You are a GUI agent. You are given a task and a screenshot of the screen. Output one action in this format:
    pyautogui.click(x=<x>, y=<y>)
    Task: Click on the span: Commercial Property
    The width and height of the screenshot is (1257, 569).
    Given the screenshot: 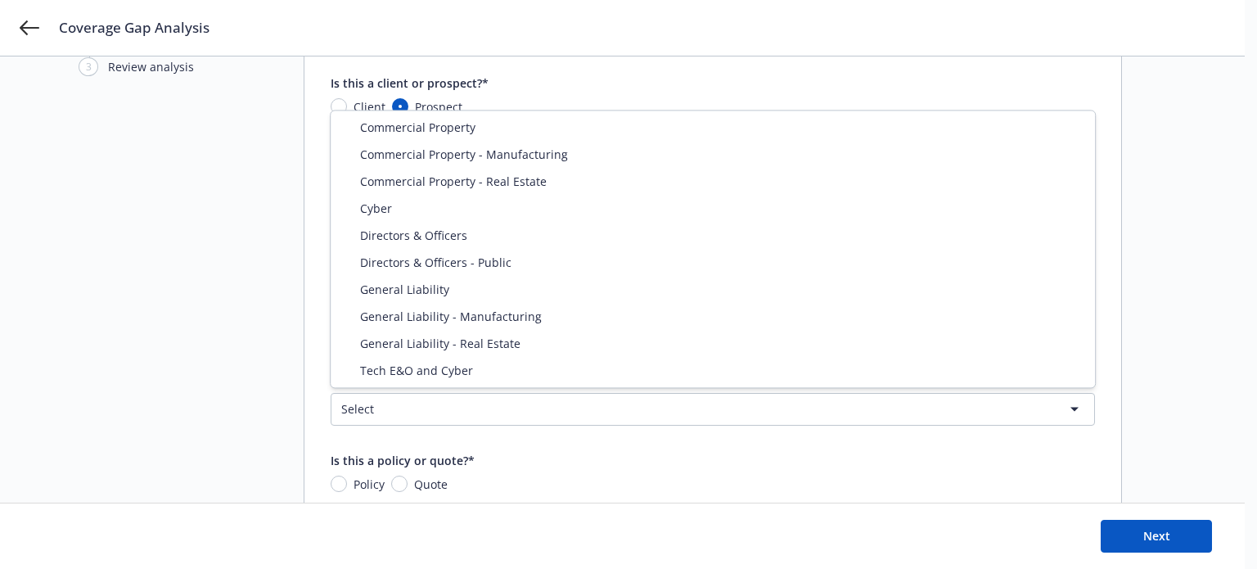 What is the action you would take?
    pyautogui.click(x=417, y=127)
    